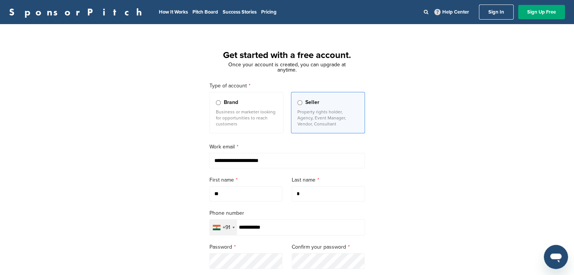  I want to click on a: Sign Up Free, so click(541, 12).